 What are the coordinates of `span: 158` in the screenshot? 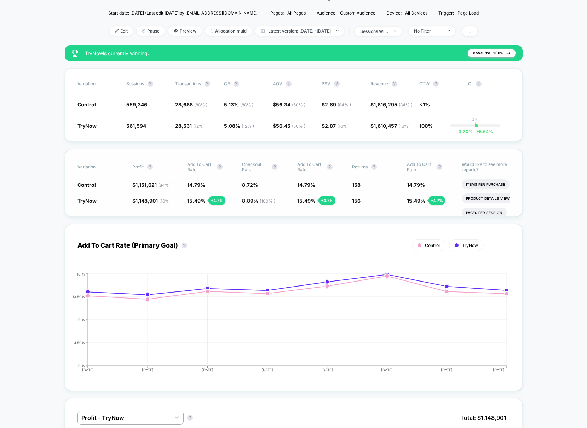 It's located at (357, 185).